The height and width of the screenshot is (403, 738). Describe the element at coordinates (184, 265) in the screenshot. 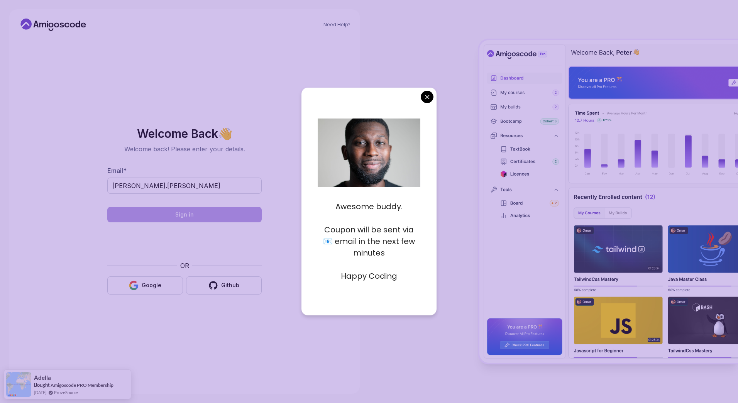

I see `p: OR` at that location.